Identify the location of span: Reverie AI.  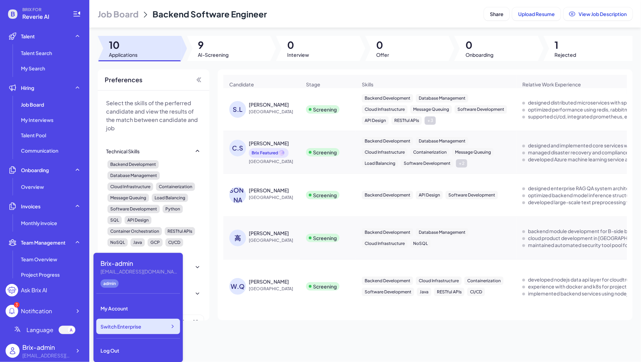
(43, 17).